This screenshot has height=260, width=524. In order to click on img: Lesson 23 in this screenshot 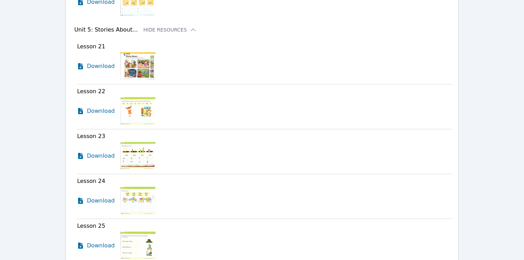, I will do `click(138, 155)`.